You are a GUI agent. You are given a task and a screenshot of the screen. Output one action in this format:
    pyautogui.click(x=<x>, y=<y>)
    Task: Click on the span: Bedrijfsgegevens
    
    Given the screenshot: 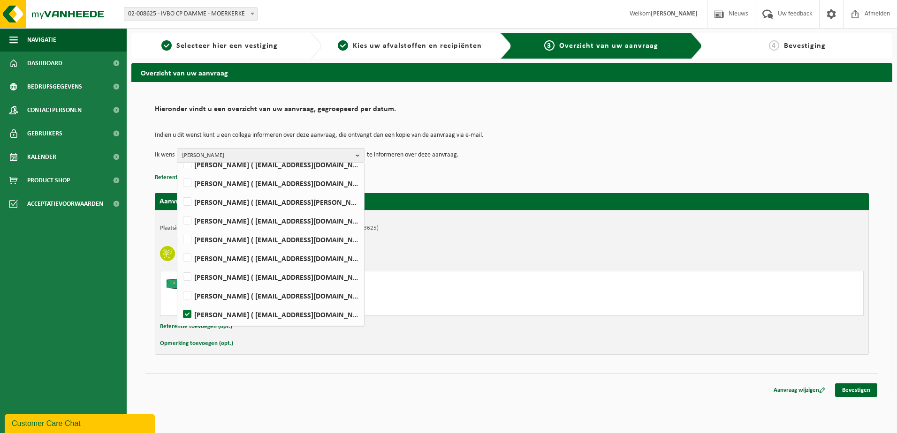 What is the action you would take?
    pyautogui.click(x=54, y=87)
    